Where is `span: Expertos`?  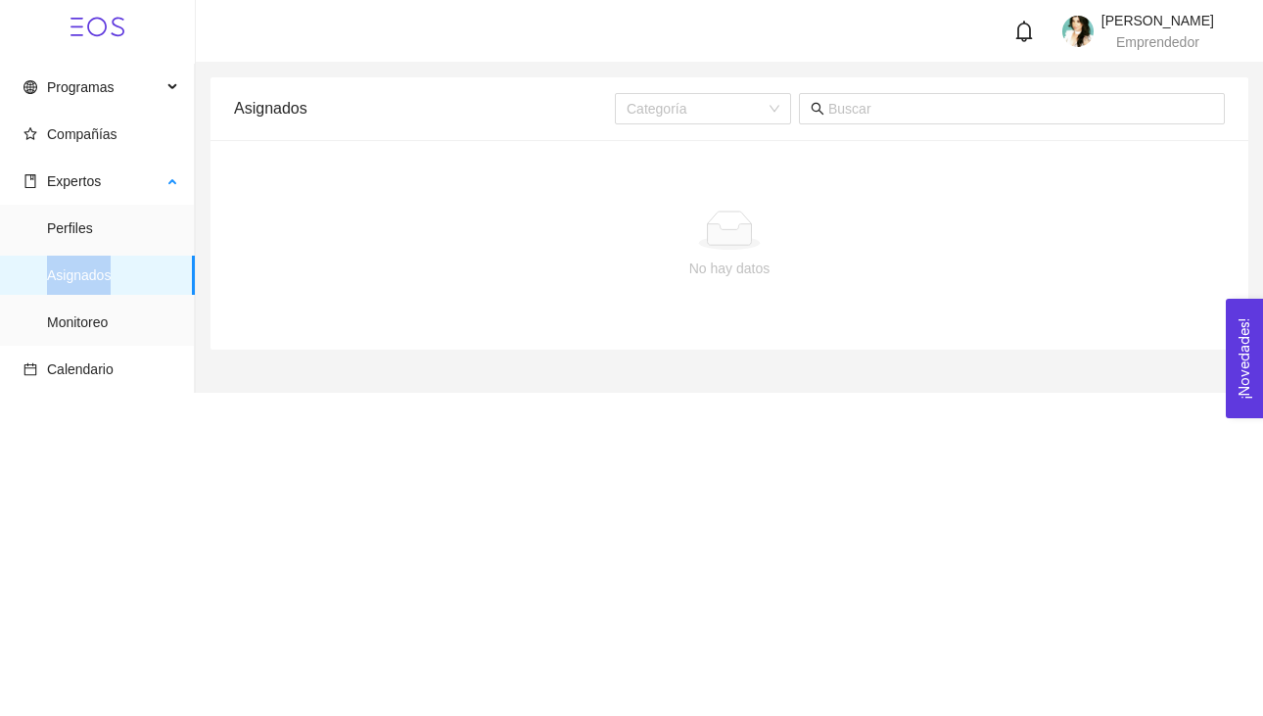
span: Expertos is located at coordinates (73, 181).